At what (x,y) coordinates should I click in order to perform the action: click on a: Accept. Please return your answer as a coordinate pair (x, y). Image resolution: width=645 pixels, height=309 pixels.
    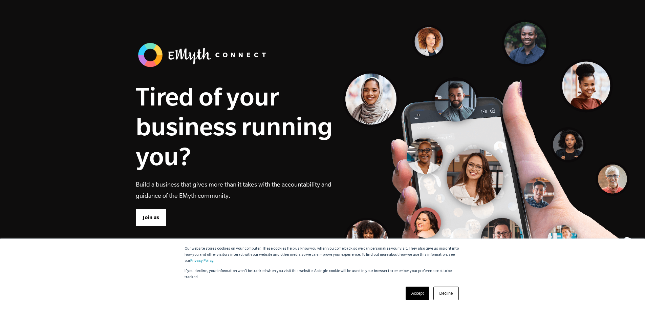
    Looking at the image, I should click on (418, 293).